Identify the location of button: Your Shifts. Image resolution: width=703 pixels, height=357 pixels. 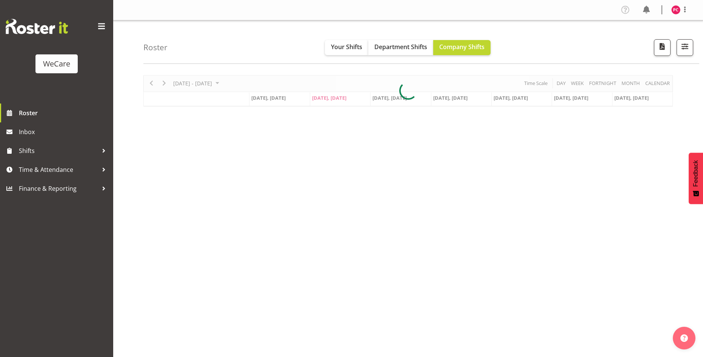
(346, 48).